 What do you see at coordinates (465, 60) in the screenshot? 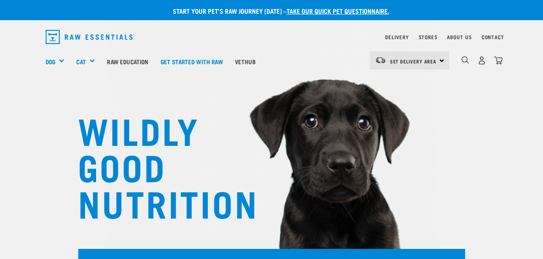
I see `img: home-icon-1@2x.png` at bounding box center [465, 60].